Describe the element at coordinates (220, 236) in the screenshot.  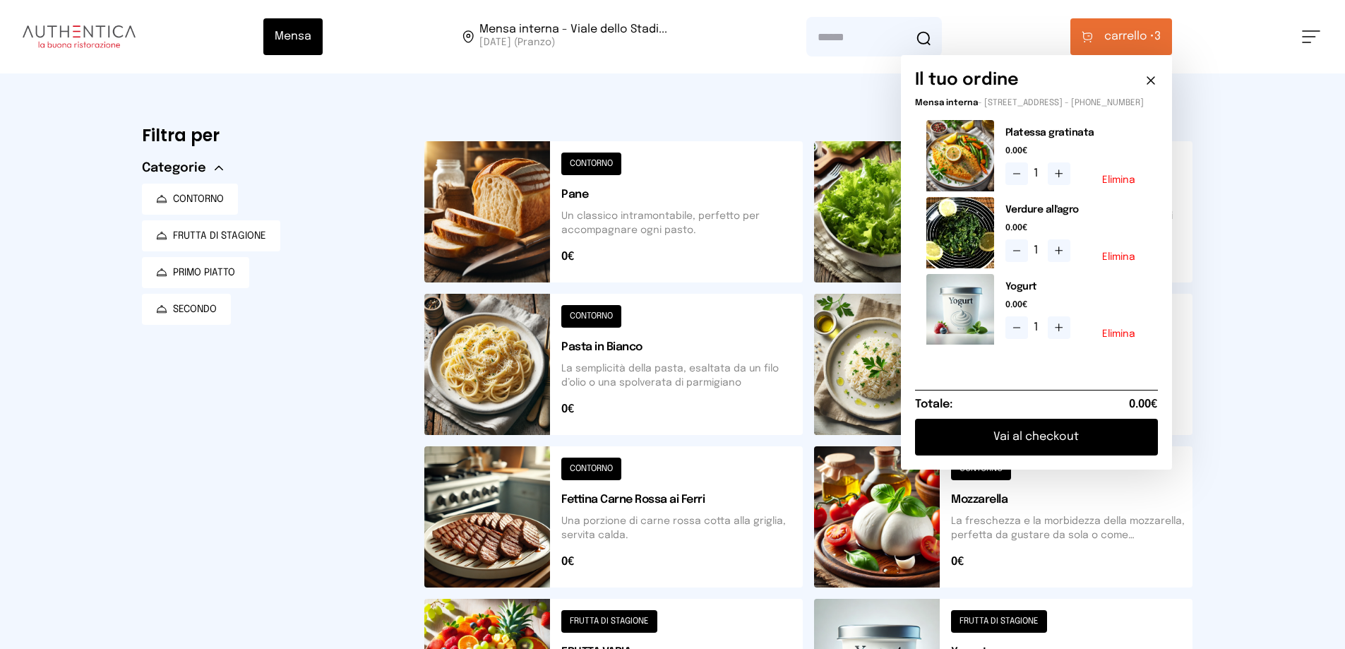
I see `span: FRUTTA DI STAGIONE` at that location.